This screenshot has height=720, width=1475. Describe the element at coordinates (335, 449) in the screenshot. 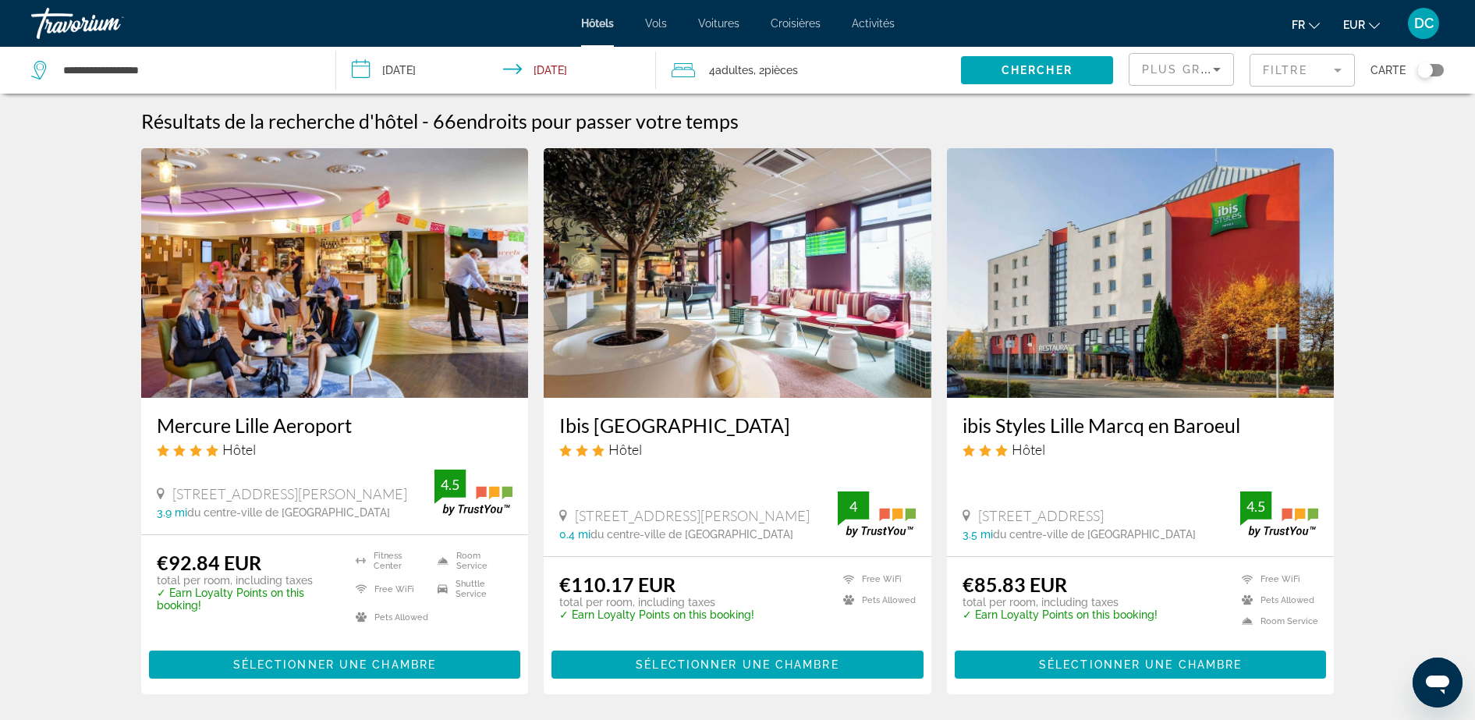

I see `div: 4 star Hotel` at that location.